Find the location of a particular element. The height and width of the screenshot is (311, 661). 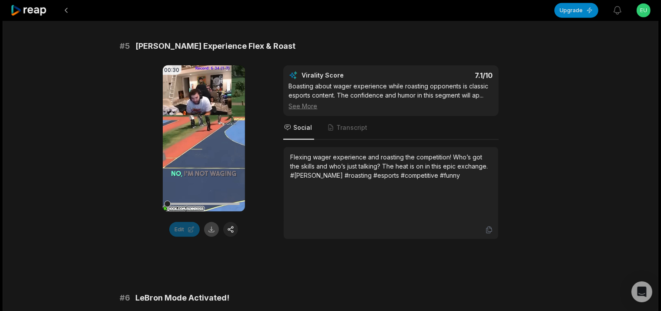

div: Virality Score is located at coordinates (349, 75).